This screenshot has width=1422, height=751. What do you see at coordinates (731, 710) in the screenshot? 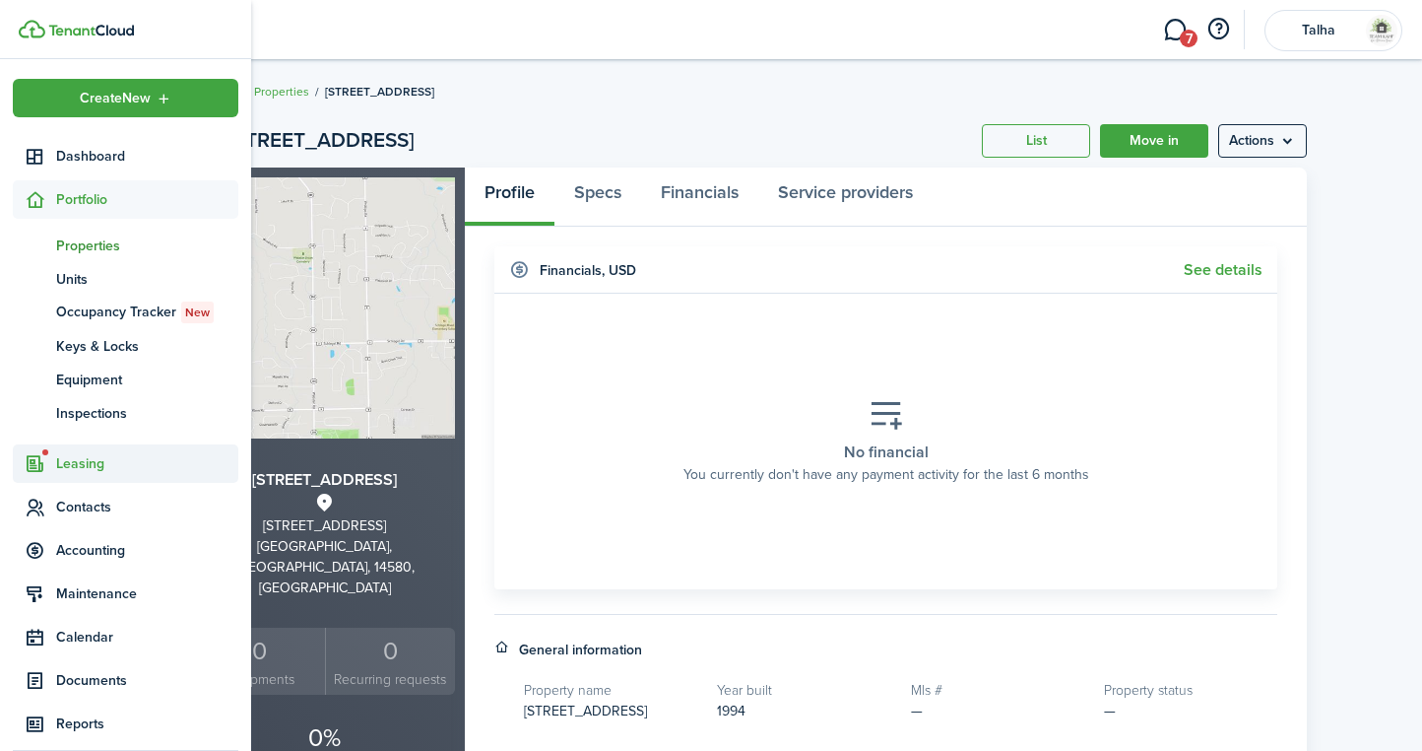
I see `span: 1994` at bounding box center [731, 710].